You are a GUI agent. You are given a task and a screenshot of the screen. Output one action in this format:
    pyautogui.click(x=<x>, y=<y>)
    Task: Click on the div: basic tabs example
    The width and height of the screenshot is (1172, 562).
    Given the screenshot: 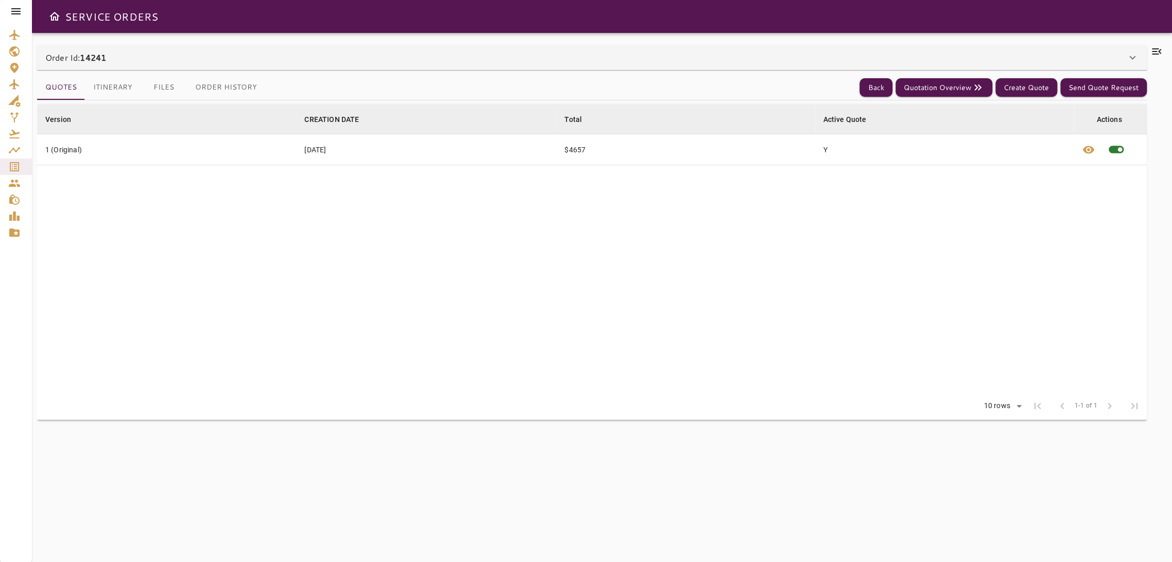 What is the action you would take?
    pyautogui.click(x=151, y=88)
    